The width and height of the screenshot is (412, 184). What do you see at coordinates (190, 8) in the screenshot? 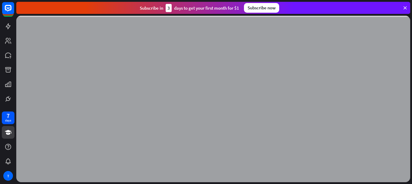
I see `div: Subscribe in days to get your first month for $1` at bounding box center [190, 8].